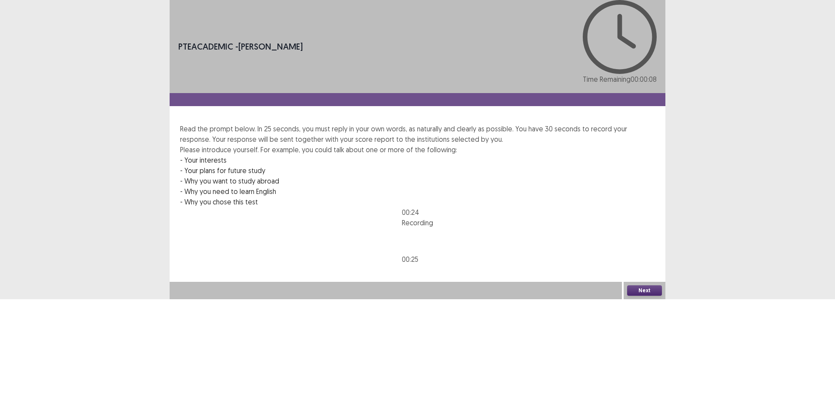 The height and width of the screenshot is (411, 835). Describe the element at coordinates (418, 134) in the screenshot. I see `p: Read the prompt below. In 25 seconds, you must reply in your own words, as naturally and clearly ...` at that location.